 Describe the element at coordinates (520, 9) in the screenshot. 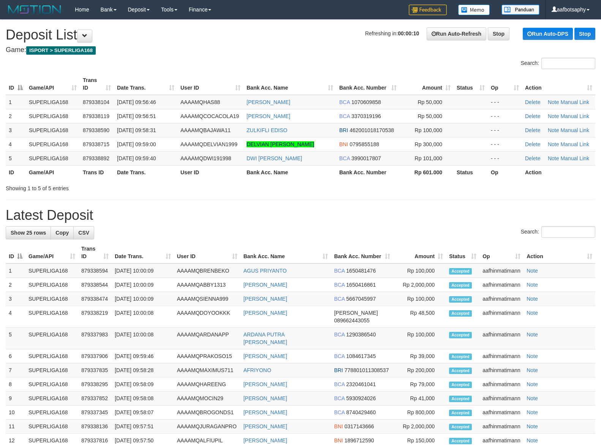

I see `img: panduan.png` at that location.